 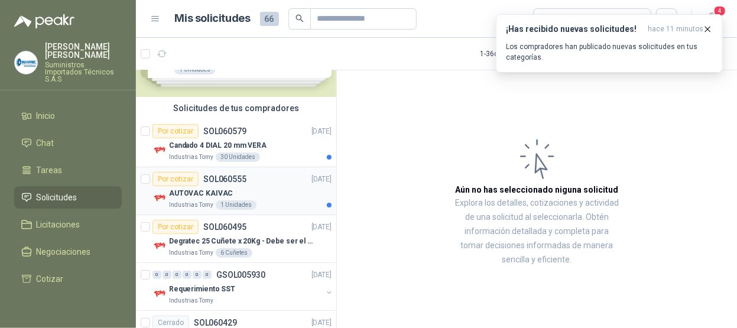 I want to click on h3: ¡Has recibido nuevas solicitudes!, so click(x=574, y=29).